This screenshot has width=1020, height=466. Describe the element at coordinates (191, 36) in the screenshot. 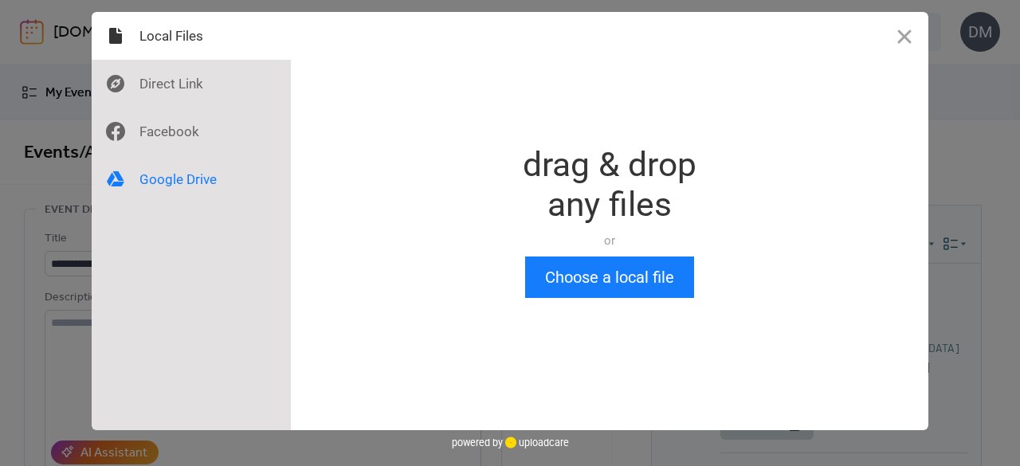

I see `div: Local Files` at that location.